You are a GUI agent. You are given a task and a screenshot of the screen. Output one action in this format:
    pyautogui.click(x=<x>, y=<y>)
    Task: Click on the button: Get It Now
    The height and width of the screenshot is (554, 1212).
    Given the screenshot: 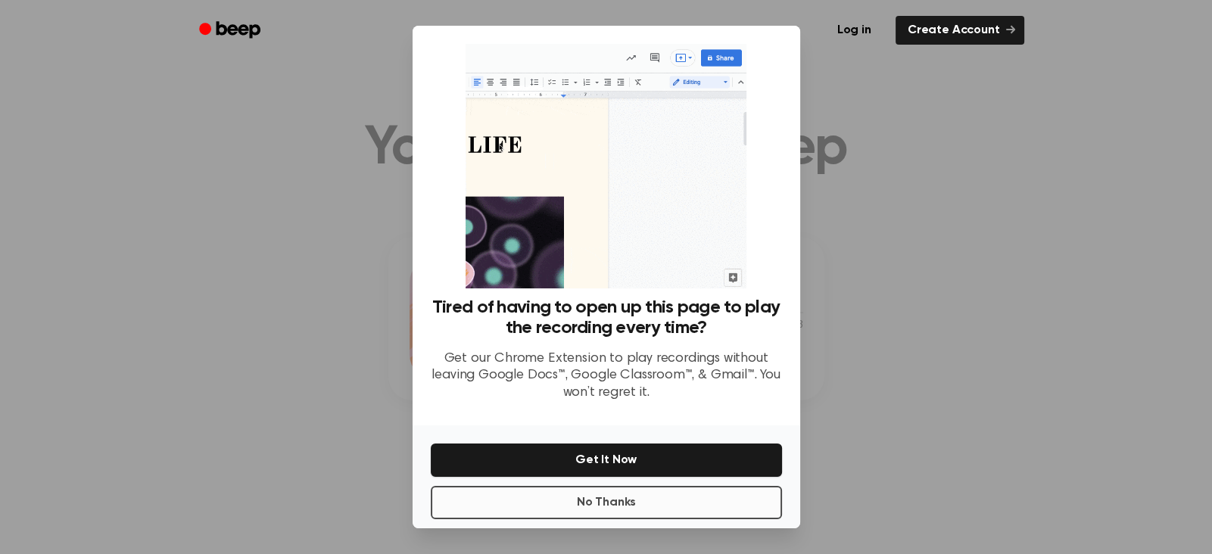 What is the action you would take?
    pyautogui.click(x=607, y=460)
    